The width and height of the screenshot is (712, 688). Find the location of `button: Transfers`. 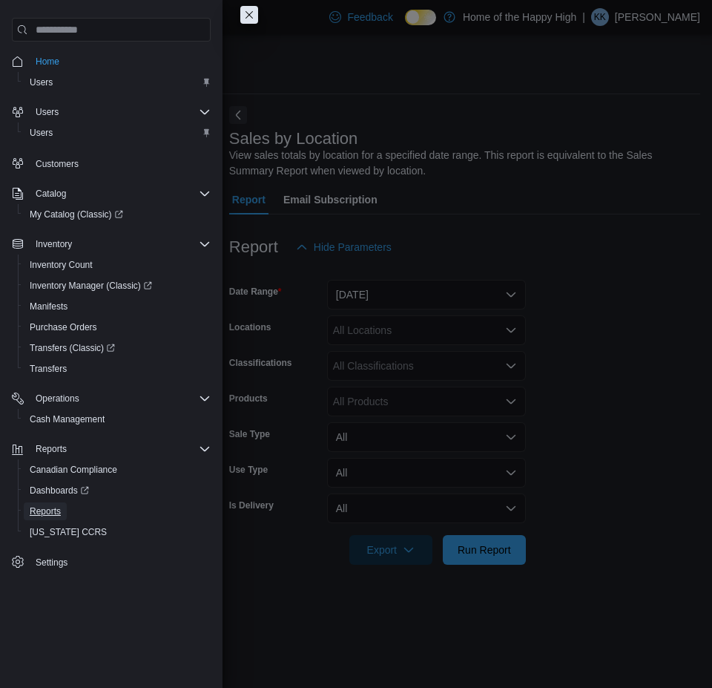

button: Transfers is located at coordinates (117, 369).